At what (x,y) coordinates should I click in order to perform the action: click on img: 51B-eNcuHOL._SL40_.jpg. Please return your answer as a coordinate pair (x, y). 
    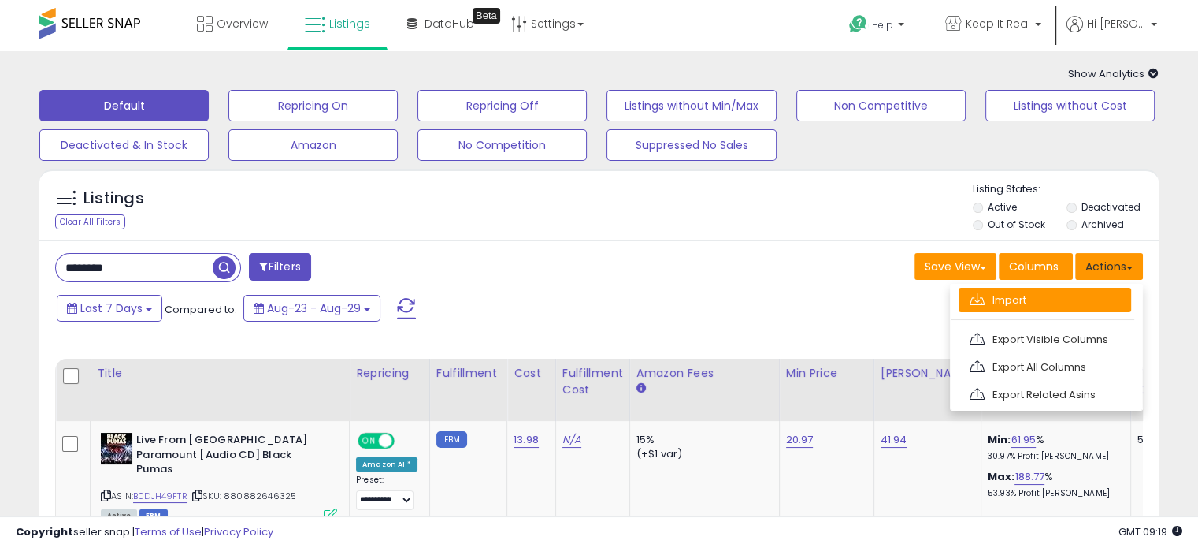
    Looking at the image, I should click on (117, 448).